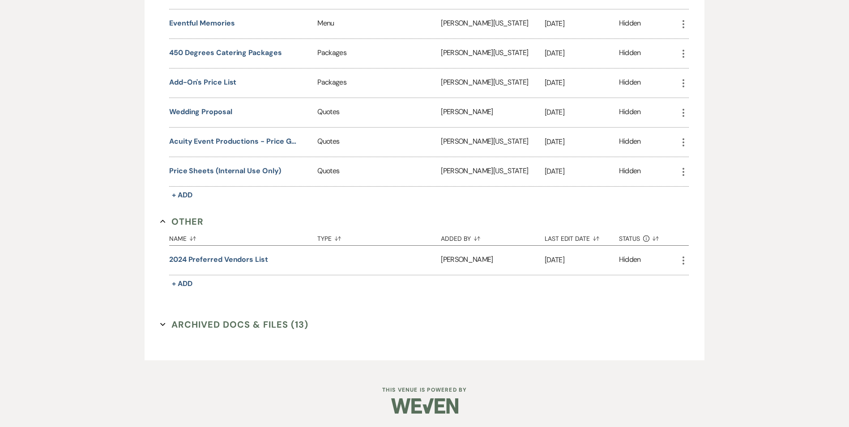 The width and height of the screenshot is (849, 427). I want to click on span: Status, so click(630, 239).